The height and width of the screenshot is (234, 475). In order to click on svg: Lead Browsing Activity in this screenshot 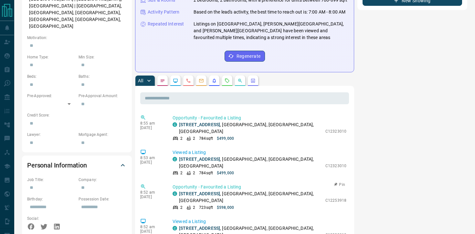, I will do `click(176, 81)`.